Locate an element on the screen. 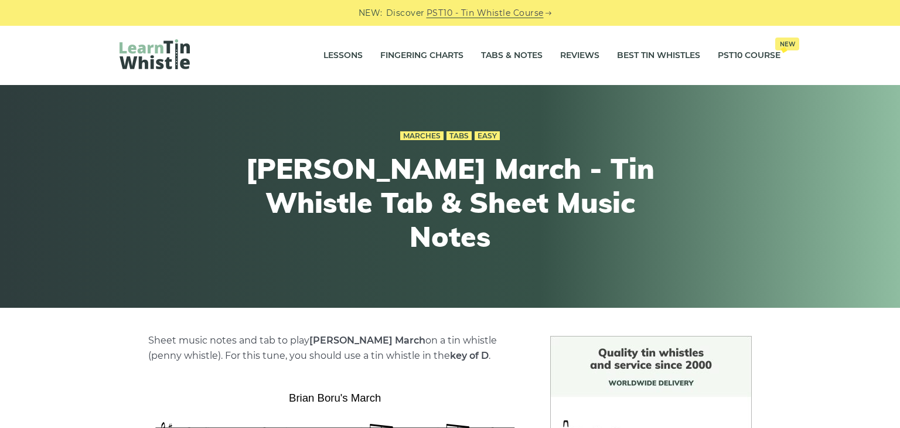 This screenshot has width=900, height=428. a: Tabs & Notes is located at coordinates (511, 56).